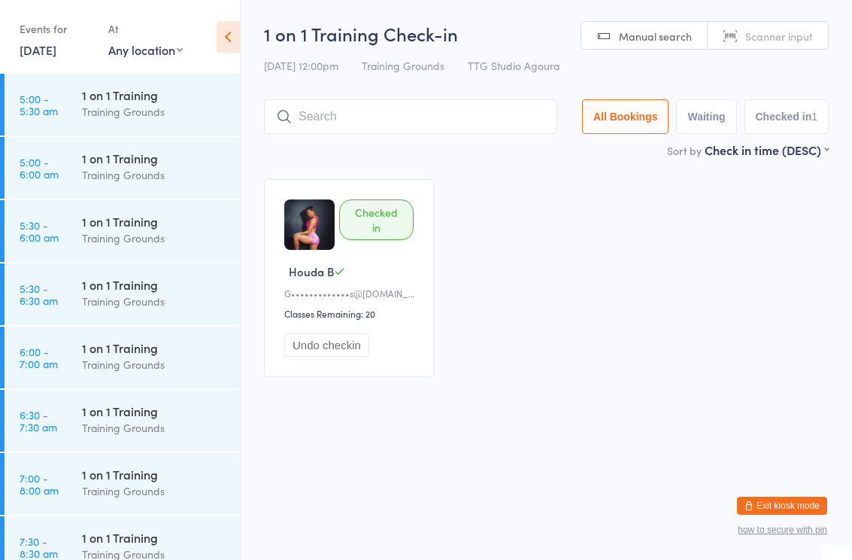 The width and height of the screenshot is (852, 560). I want to click on span: TTG Studio Agoura, so click(514, 65).